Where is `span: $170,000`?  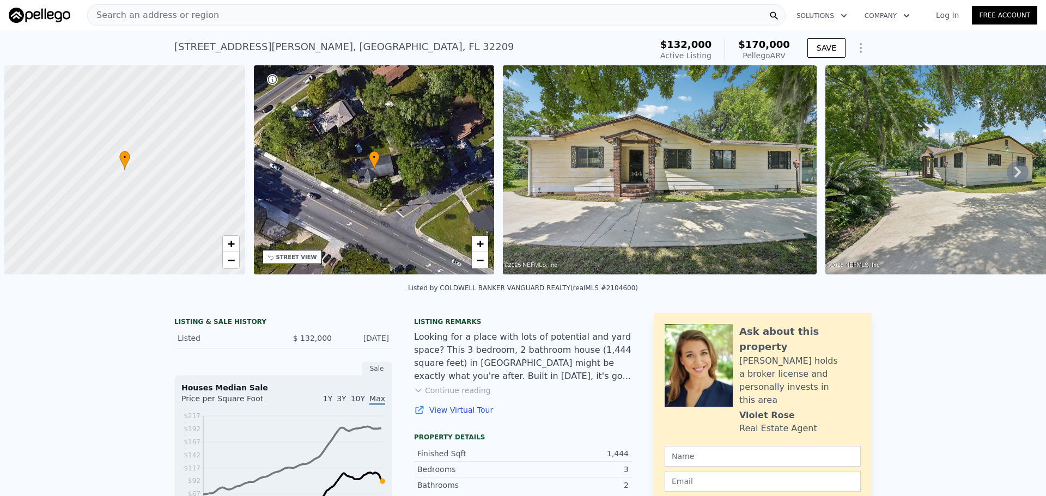
span: $170,000 is located at coordinates (763, 44).